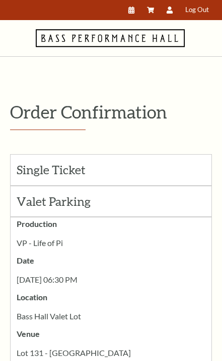  What do you see at coordinates (51, 170) in the screenshot?
I see `h2: Single Ticket` at bounding box center [51, 170].